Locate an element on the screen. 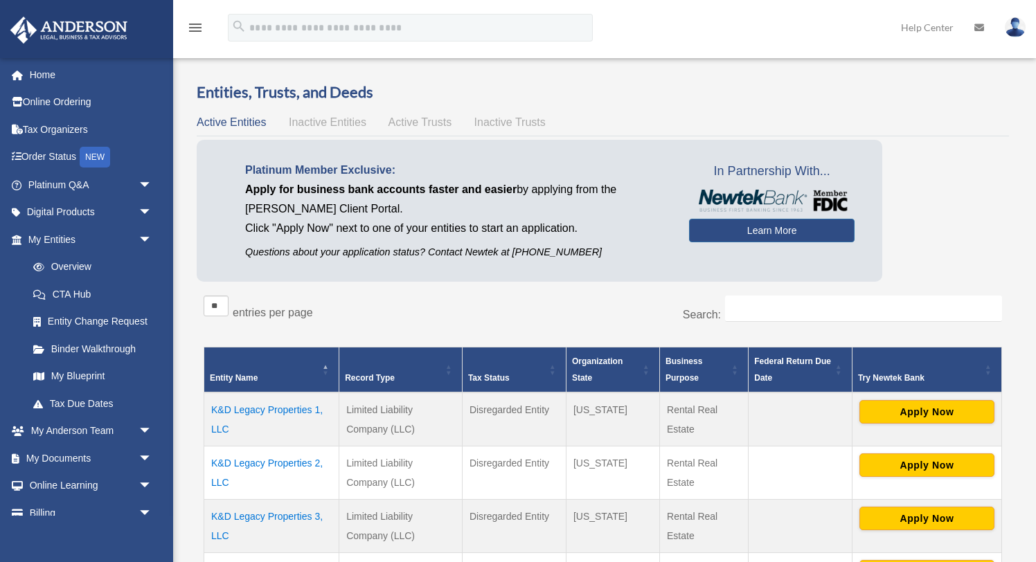  a: CTA Hub is located at coordinates (93, 294).